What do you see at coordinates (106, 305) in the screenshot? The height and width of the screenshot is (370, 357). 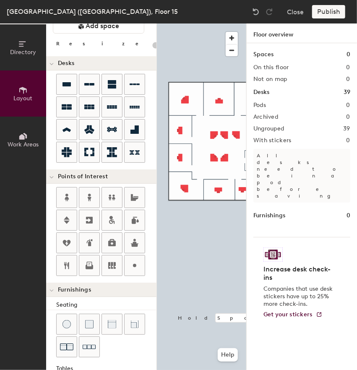 I see `div: Seating` at bounding box center [106, 305].